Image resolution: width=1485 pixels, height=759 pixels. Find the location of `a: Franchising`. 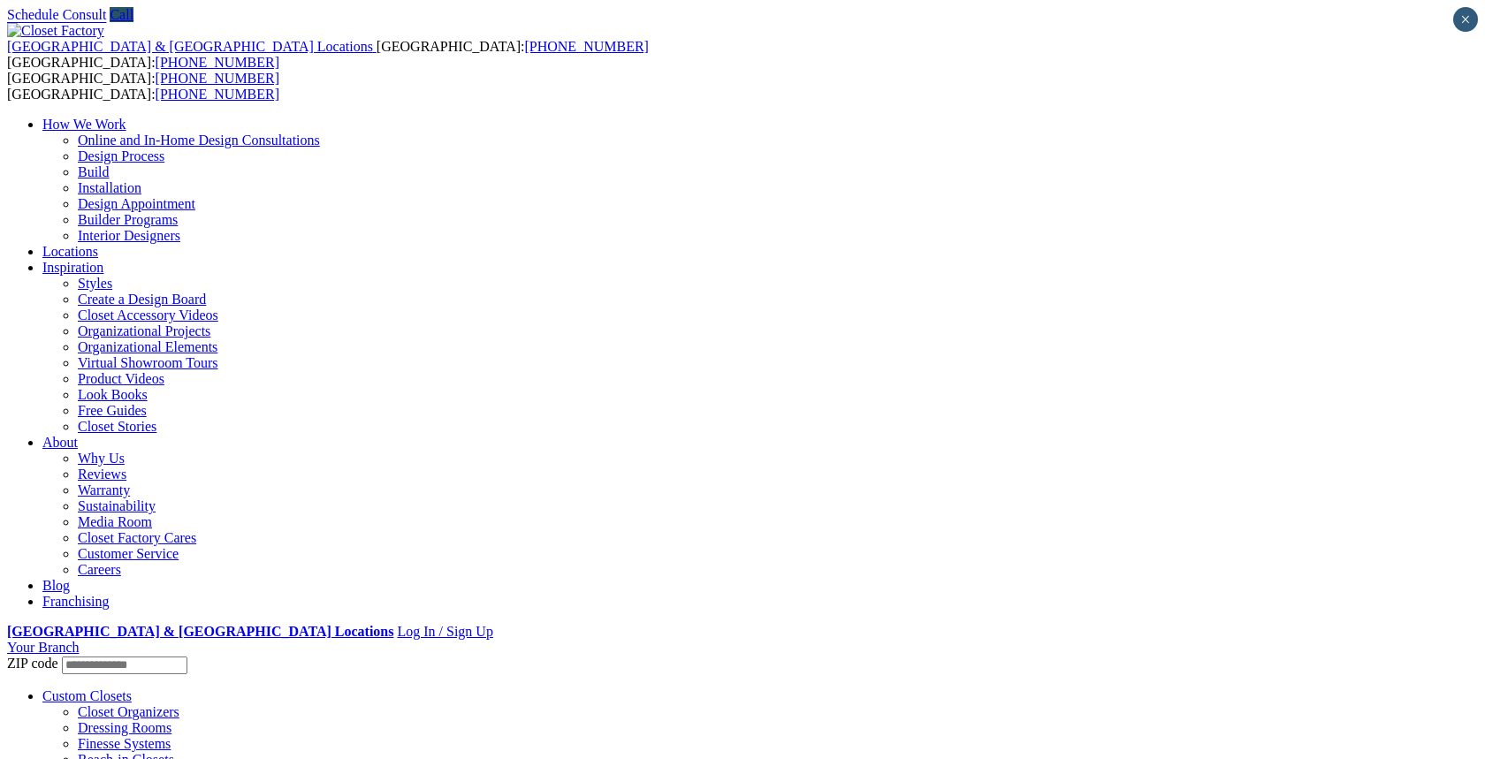

a: Franchising is located at coordinates (76, 601).